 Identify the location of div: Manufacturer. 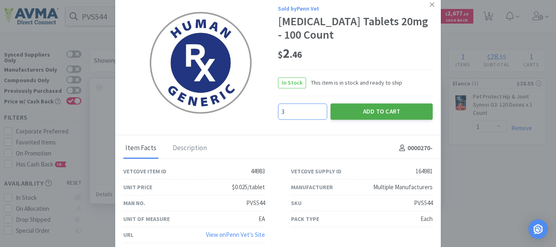
(312, 187).